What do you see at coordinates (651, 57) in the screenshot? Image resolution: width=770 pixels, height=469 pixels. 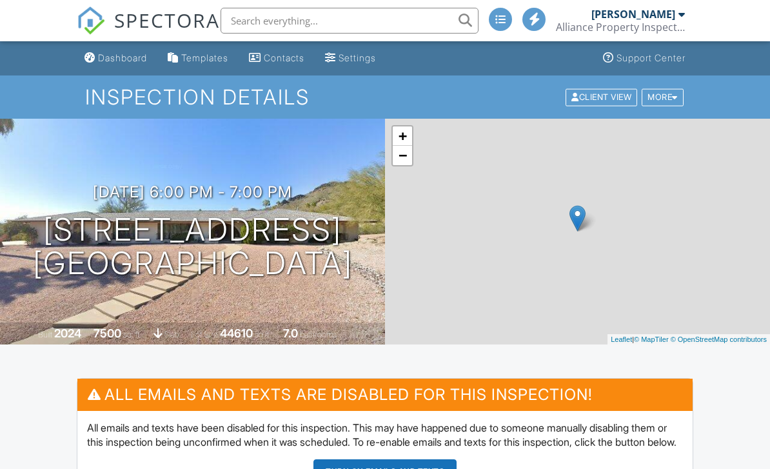 I see `div: Support Center` at bounding box center [651, 57].